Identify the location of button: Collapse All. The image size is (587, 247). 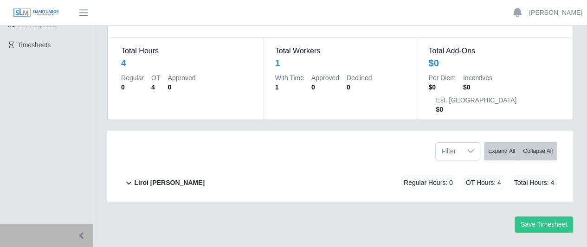
(538, 151).